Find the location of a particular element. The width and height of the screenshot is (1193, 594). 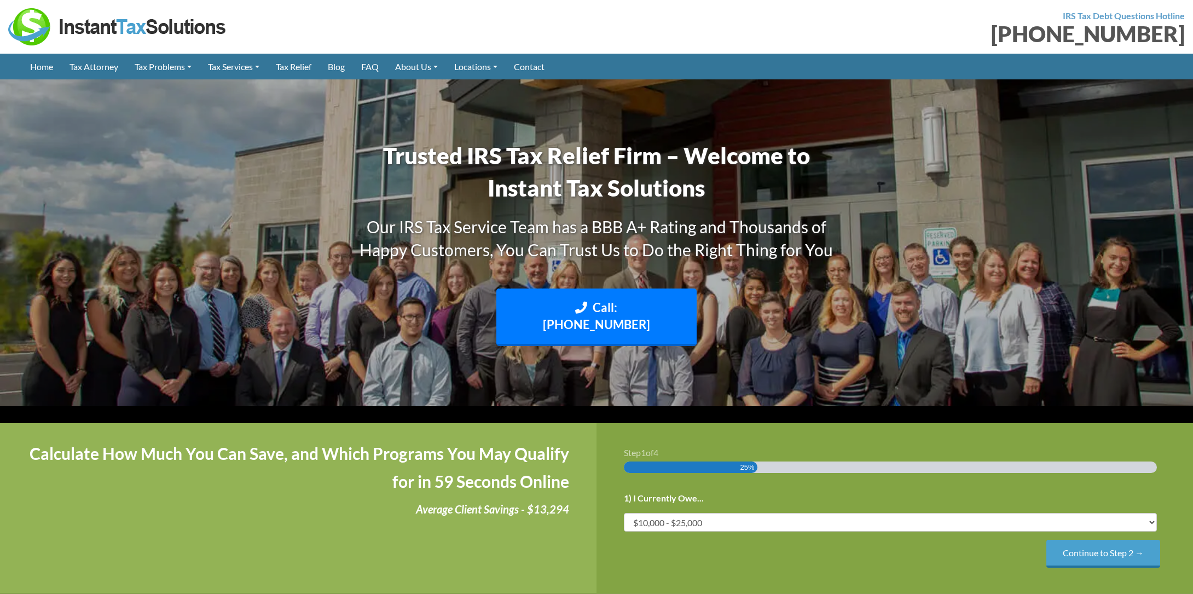

h3: Step of is located at coordinates (894, 452).